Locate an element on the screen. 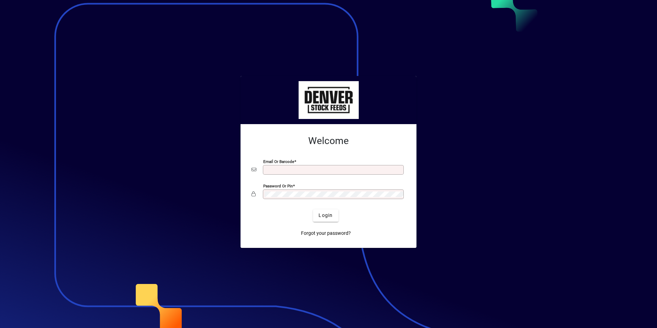 The height and width of the screenshot is (328, 657). button: Login is located at coordinates (325, 215).